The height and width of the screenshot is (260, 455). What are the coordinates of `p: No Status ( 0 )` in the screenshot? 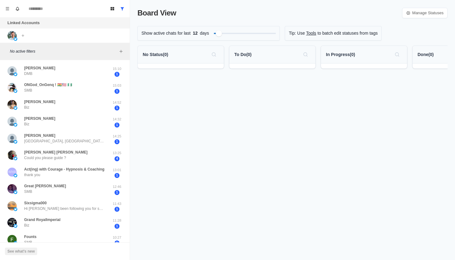 It's located at (155, 54).